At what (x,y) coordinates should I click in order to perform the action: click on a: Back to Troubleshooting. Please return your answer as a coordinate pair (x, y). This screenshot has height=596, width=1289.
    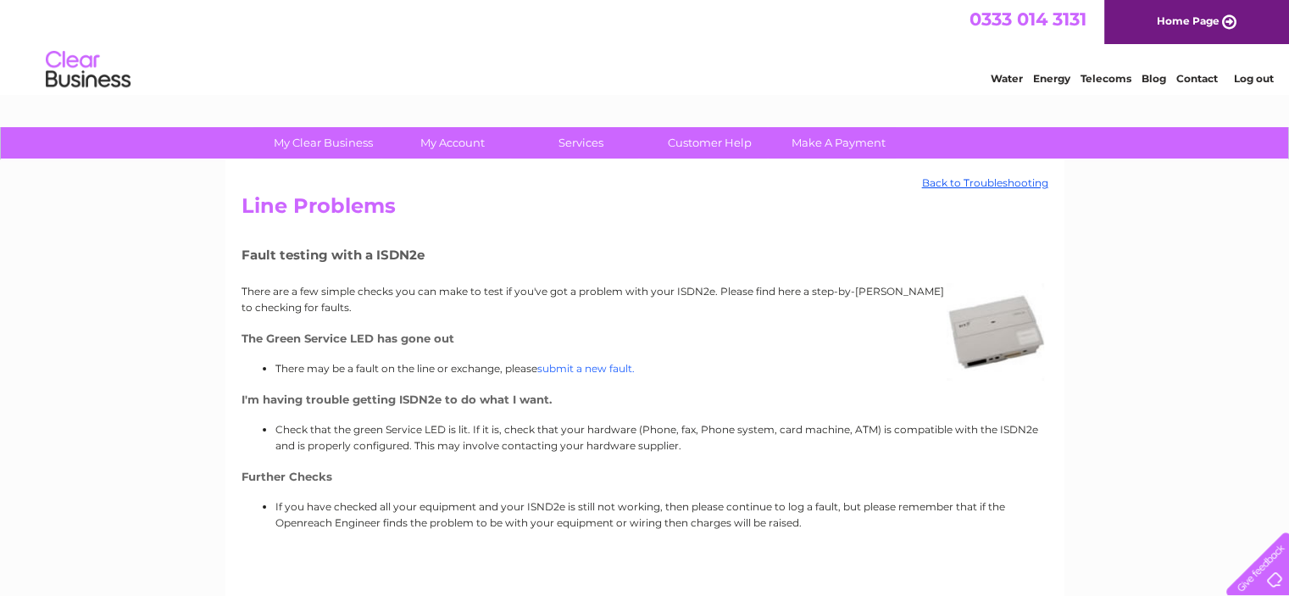
    Looking at the image, I should click on (985, 183).